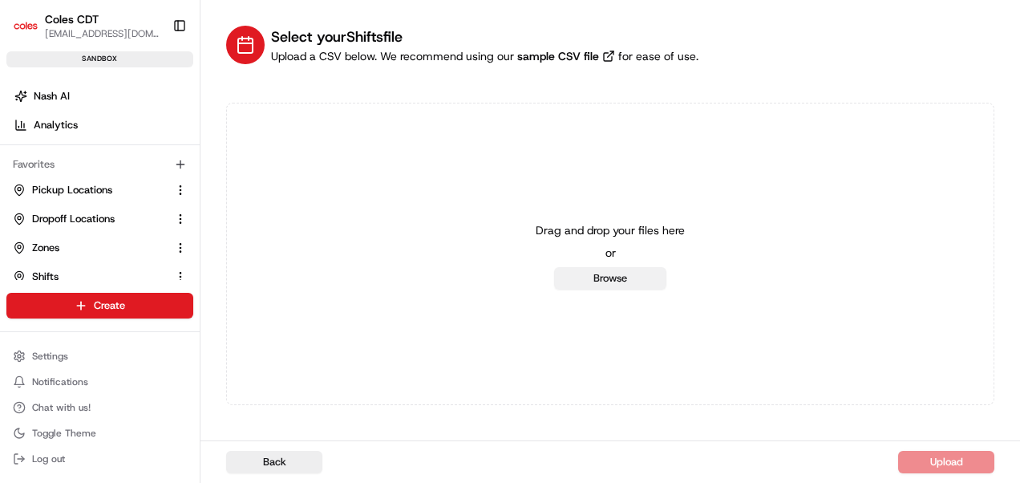 This screenshot has height=483, width=1020. I want to click on a: sample CSV file, so click(566, 56).